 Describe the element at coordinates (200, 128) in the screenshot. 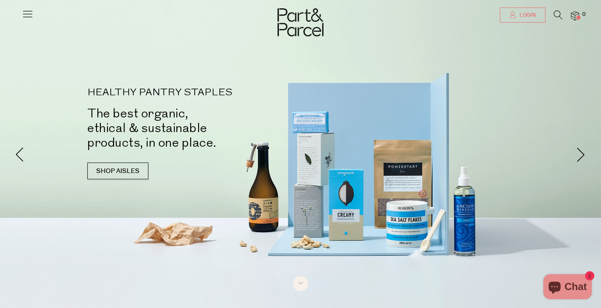

I see `h2: The best organic, ethical & sustainable products, in one place.` at that location.